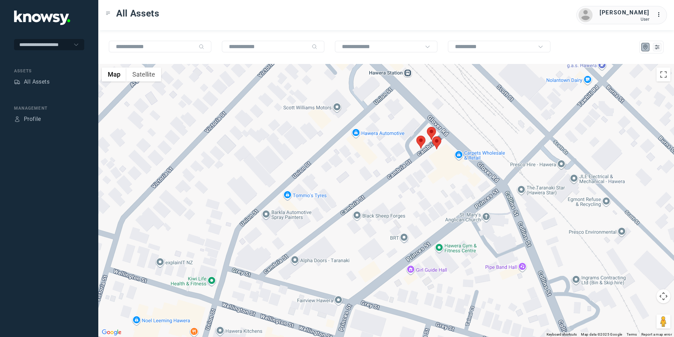 The height and width of the screenshot is (337, 674). Describe the element at coordinates (646, 47) in the screenshot. I see `div: Map` at that location.